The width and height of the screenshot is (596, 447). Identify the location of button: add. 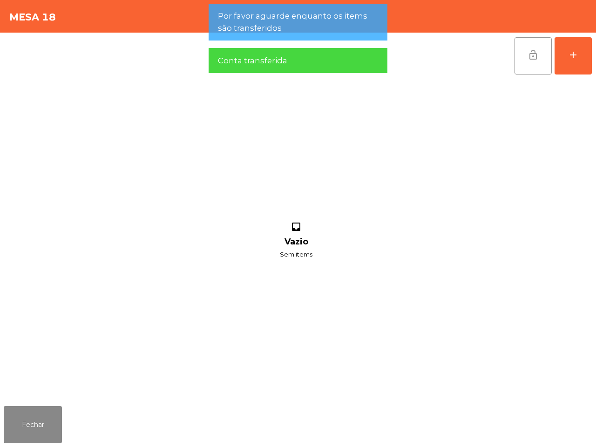
(573, 56).